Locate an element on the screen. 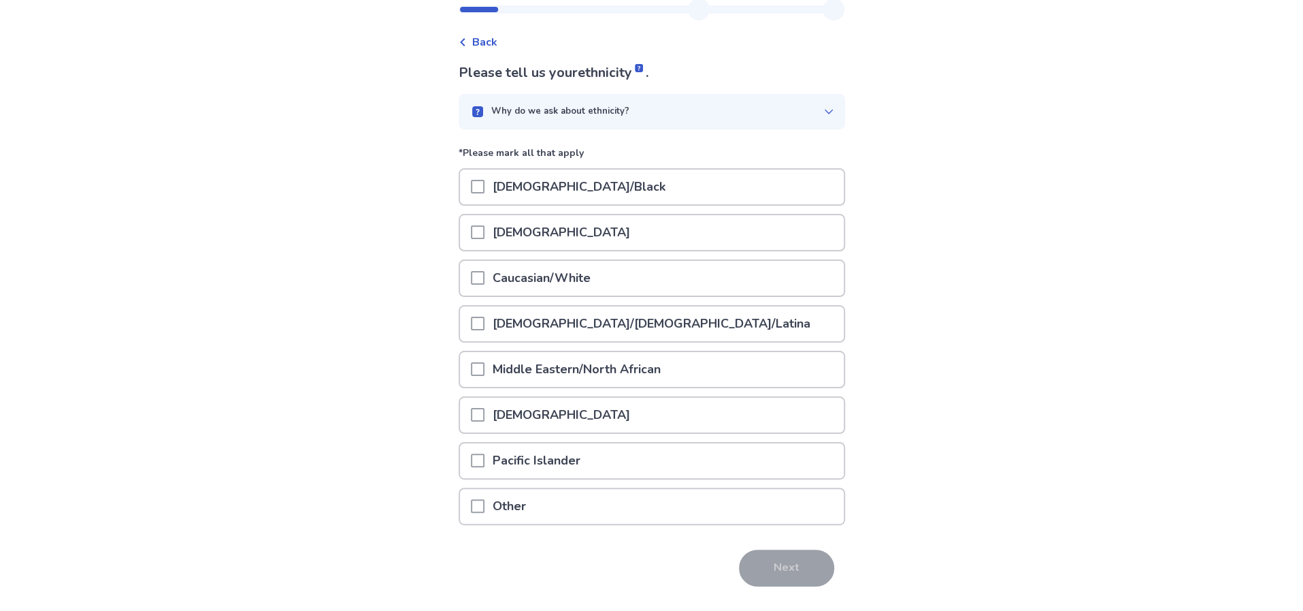 The width and height of the screenshot is (1303, 611). p: Caucasian/White is located at coordinates (542, 278).